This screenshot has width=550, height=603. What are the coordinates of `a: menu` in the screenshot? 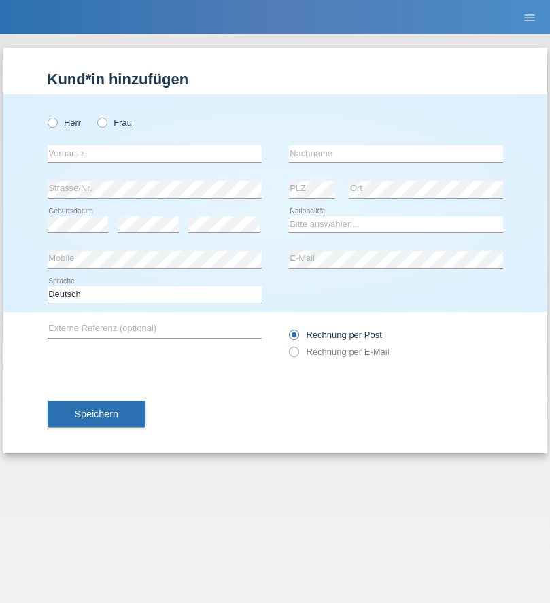 It's located at (529, 17).